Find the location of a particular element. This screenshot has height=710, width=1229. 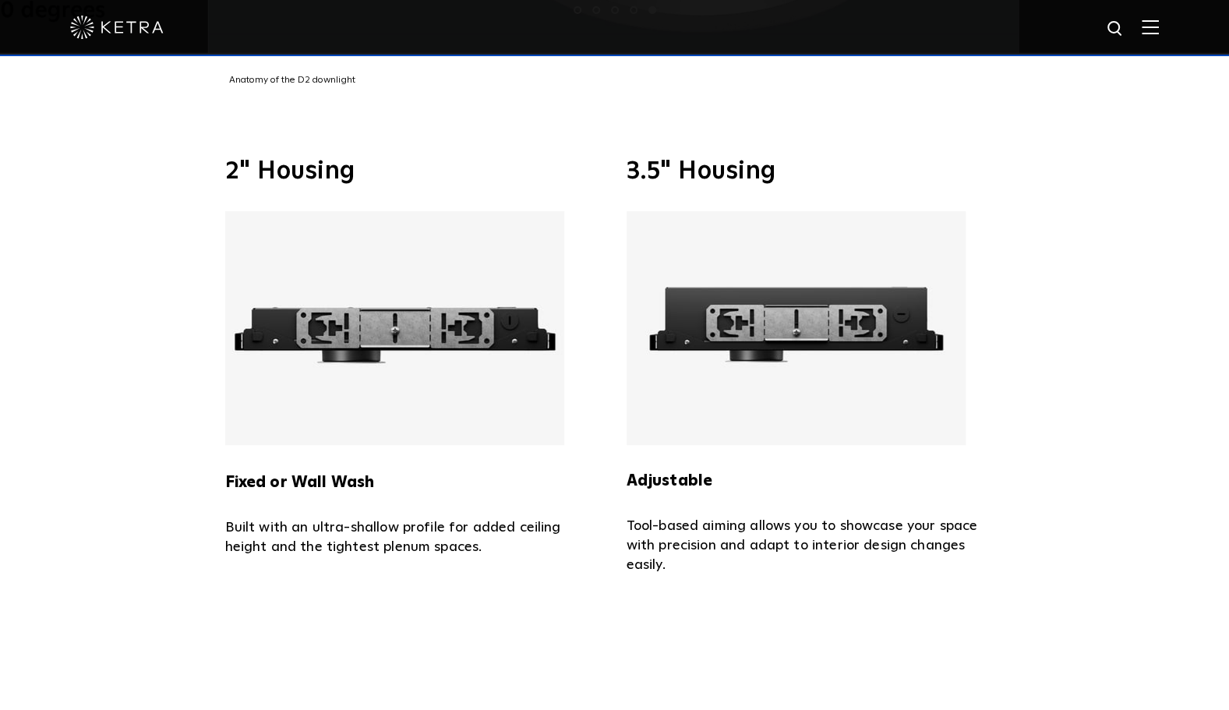

h3: 2" Housing is located at coordinates (414, 172).